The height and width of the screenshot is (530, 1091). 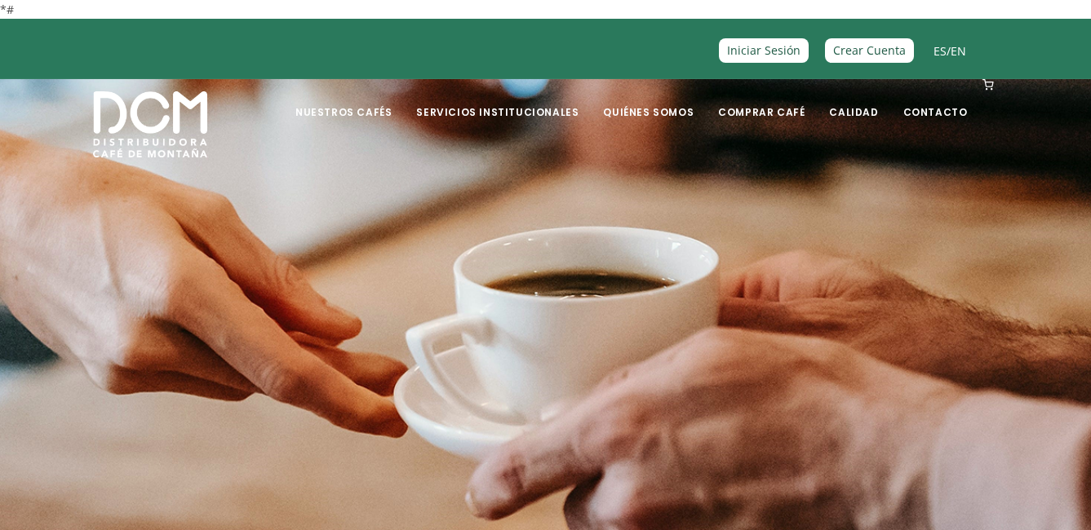 What do you see at coordinates (761, 100) in the screenshot?
I see `a: Comprar Café` at bounding box center [761, 100].